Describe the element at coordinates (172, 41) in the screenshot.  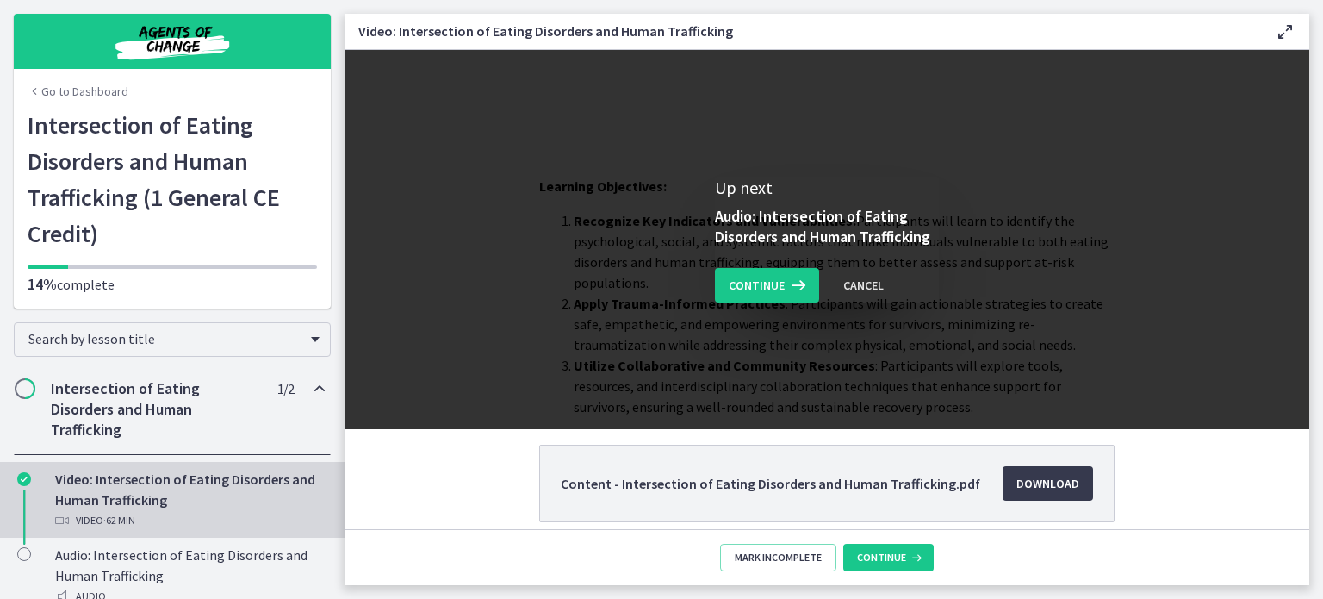
I see `img: Agents of Change` at that location.